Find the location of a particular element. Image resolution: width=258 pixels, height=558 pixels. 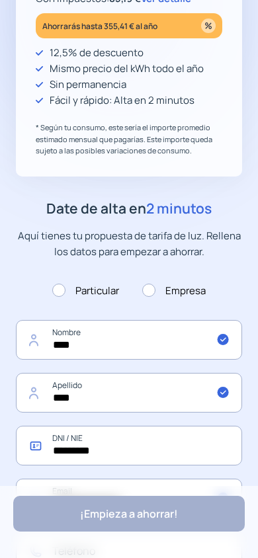

p: Sin permanencia is located at coordinates (88, 85).